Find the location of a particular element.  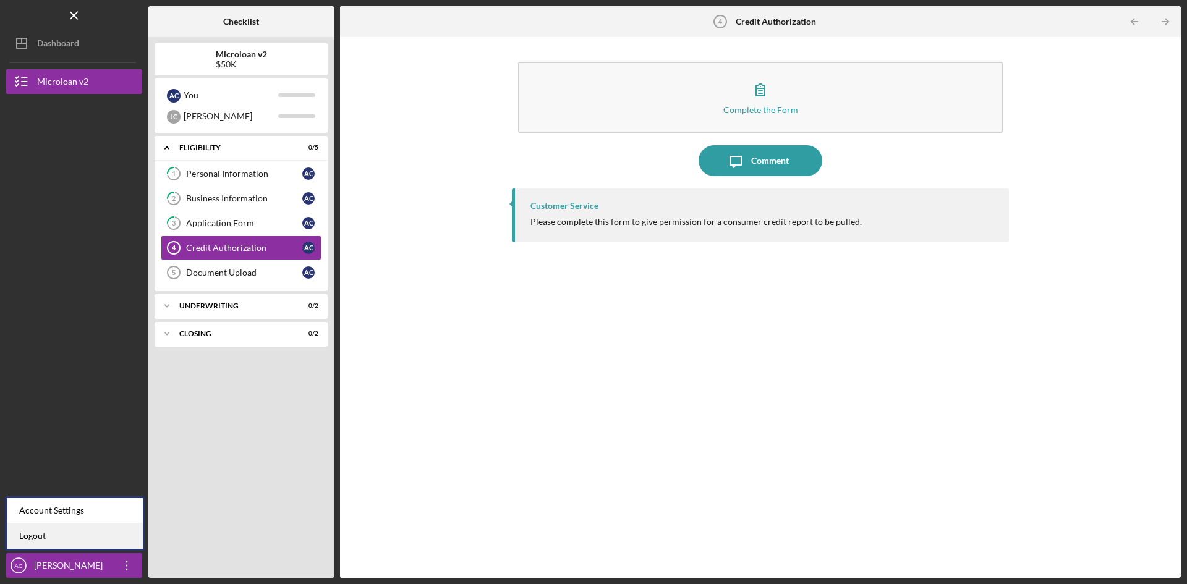

tspan: 1 is located at coordinates (174, 174).